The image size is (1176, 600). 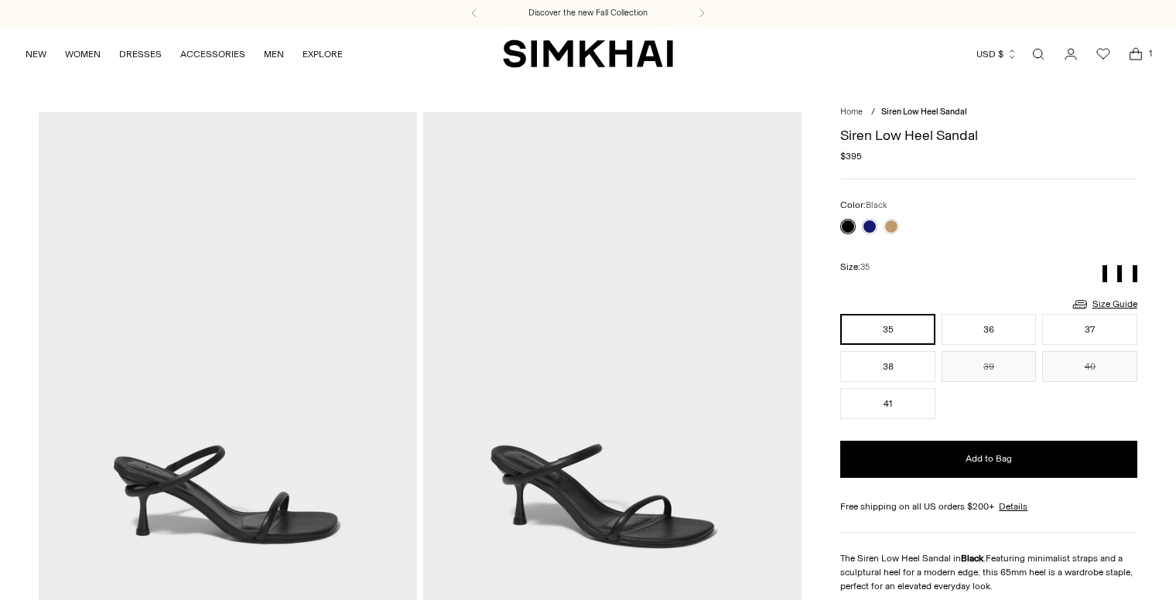 What do you see at coordinates (988, 112) in the screenshot?
I see `nav: breadcrumbs` at bounding box center [988, 112].